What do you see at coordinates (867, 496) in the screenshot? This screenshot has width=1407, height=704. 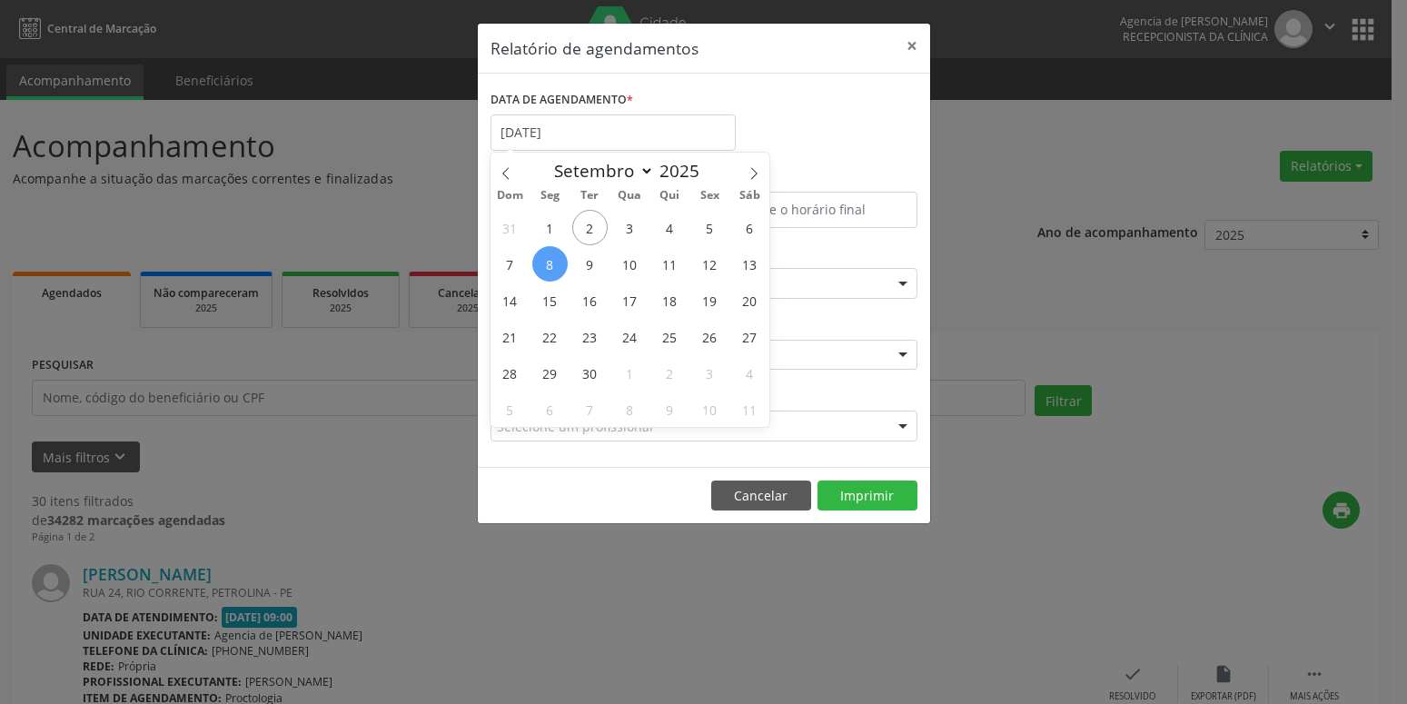 I see `button: Imprimir` at bounding box center [867, 496].